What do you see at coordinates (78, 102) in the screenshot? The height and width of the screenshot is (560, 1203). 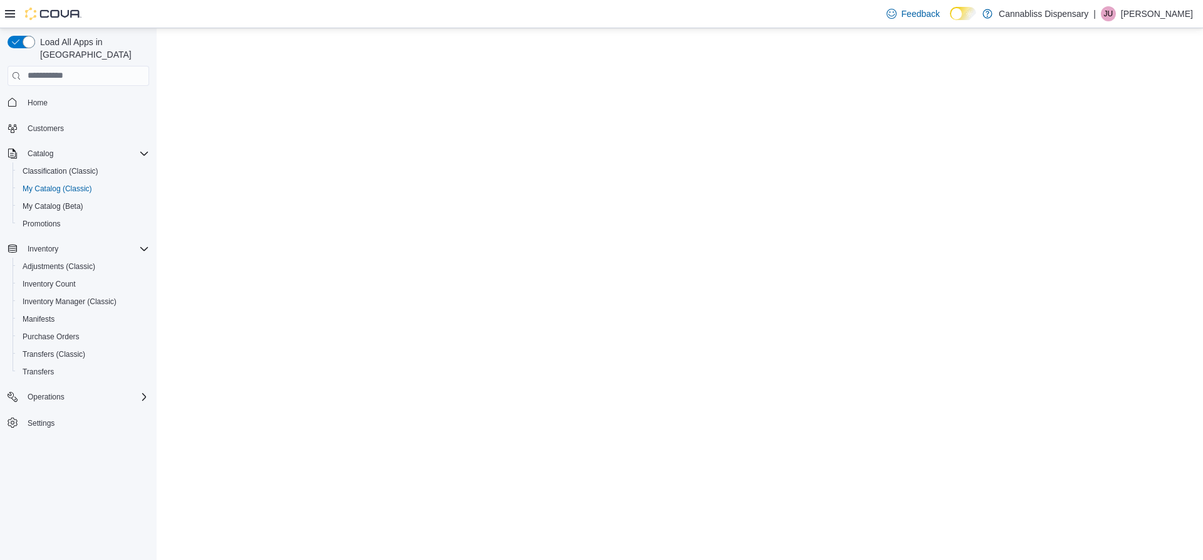 I see `button: Home` at bounding box center [78, 102].